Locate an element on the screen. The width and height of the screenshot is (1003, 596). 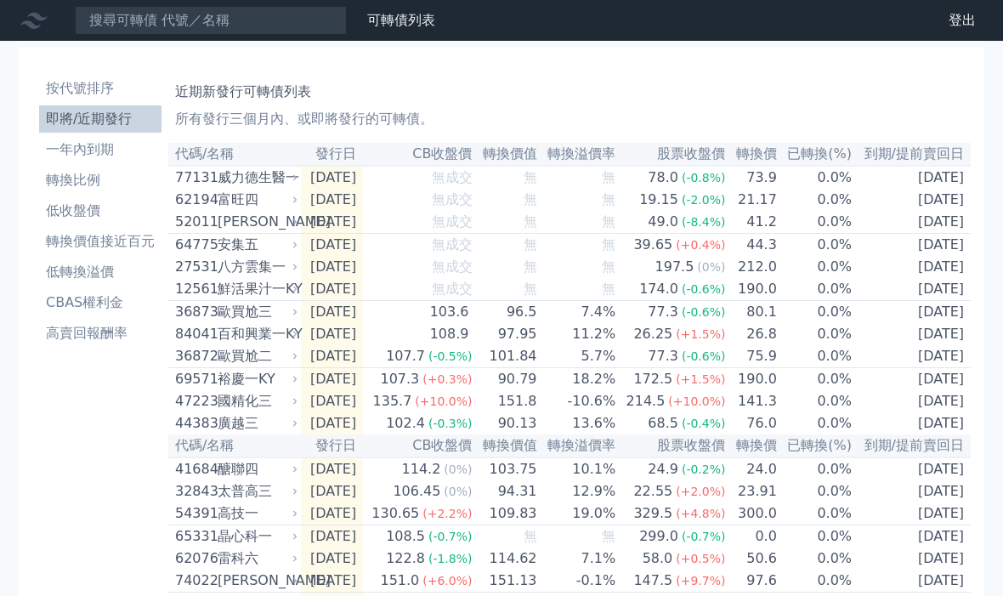
div: 47223 is located at coordinates (194, 401).